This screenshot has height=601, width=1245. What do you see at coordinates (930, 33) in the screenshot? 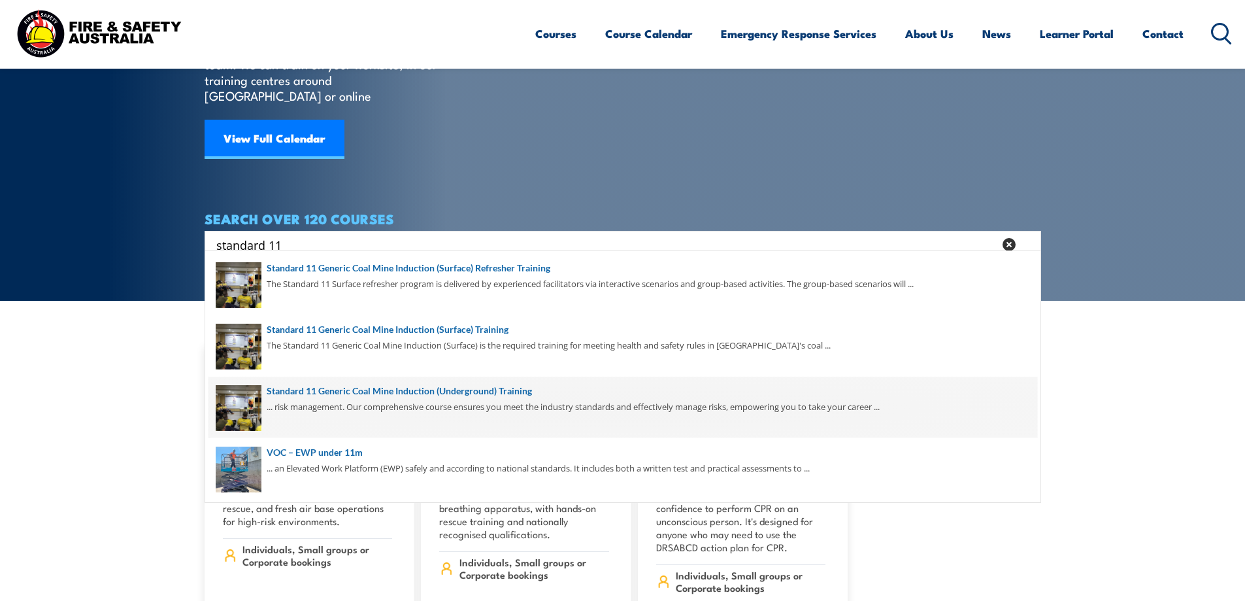
I see `a: About Us` at bounding box center [930, 33].